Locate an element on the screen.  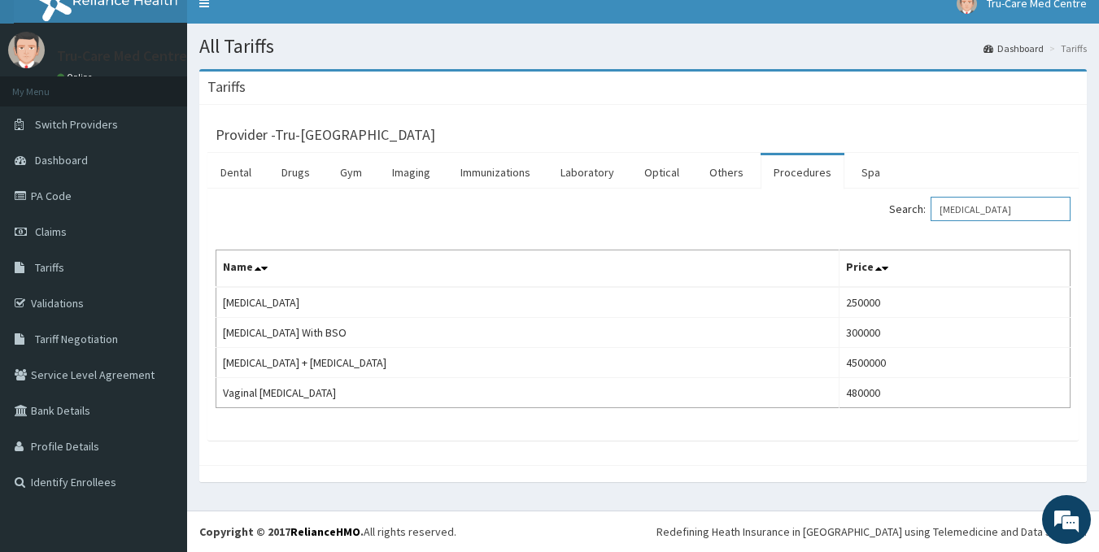
footer: All rights reserved. is located at coordinates (643, 531).